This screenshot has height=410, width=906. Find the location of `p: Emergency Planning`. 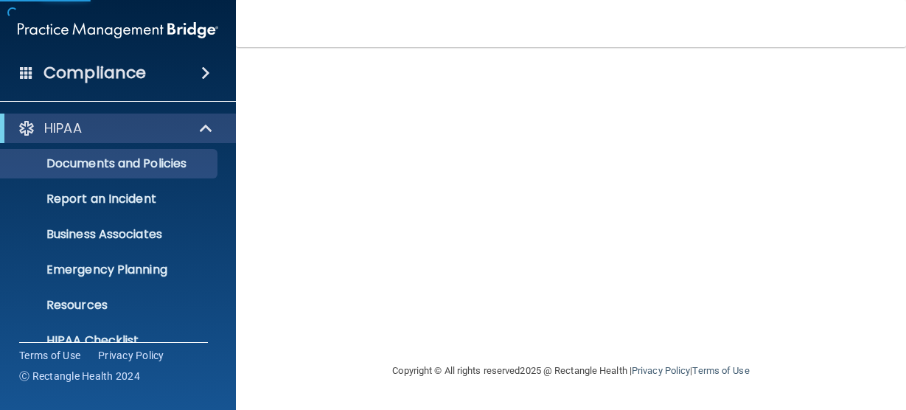

p: Emergency Planning is located at coordinates (110, 270).